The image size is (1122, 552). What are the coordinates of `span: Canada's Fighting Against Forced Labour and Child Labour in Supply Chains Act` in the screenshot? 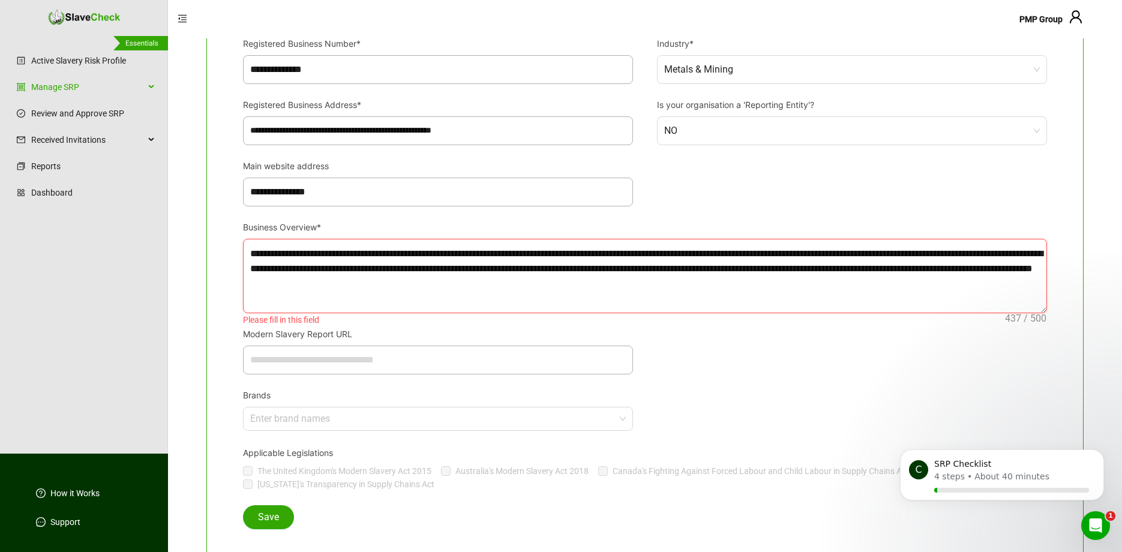 It's located at (761, 471).